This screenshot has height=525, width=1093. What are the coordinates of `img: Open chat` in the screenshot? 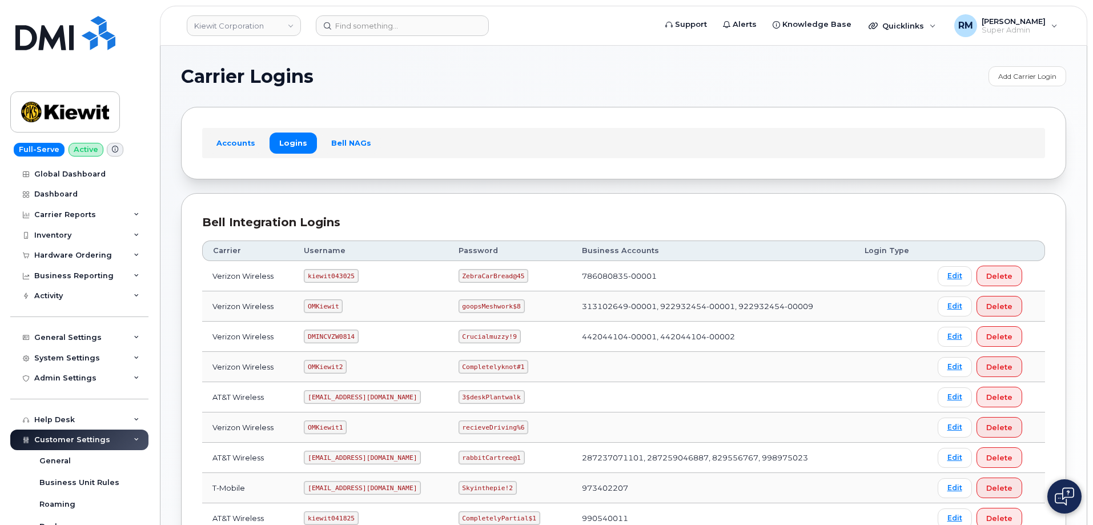 It's located at (1064, 496).